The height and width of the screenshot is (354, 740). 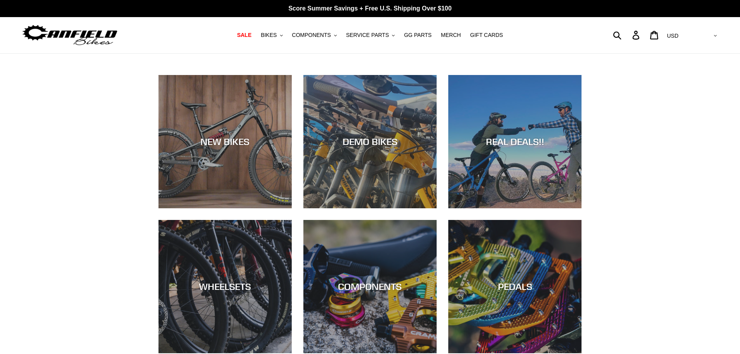 I want to click on a: COMPONENTS, so click(x=370, y=286).